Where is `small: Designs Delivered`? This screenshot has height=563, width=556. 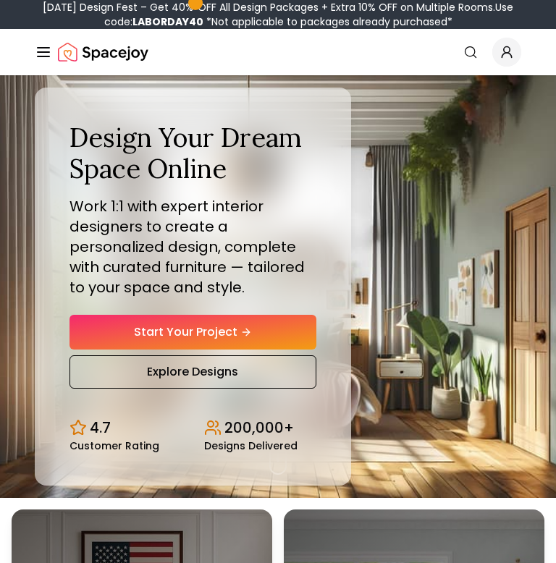 small: Designs Delivered is located at coordinates (251, 446).